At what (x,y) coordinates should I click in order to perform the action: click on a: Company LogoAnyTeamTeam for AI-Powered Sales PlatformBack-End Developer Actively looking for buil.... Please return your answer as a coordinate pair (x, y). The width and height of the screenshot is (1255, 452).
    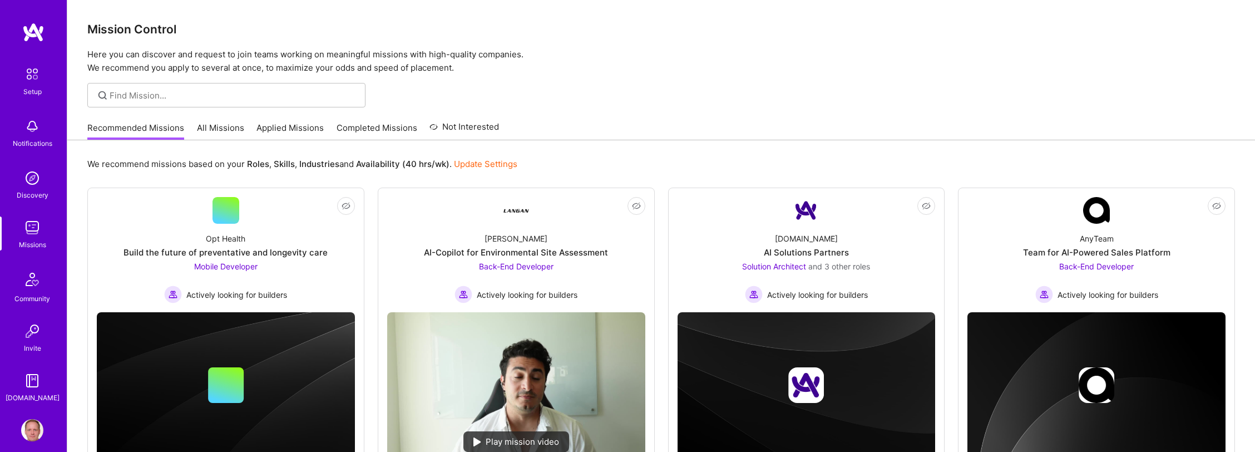
    Looking at the image, I should click on (1096, 250).